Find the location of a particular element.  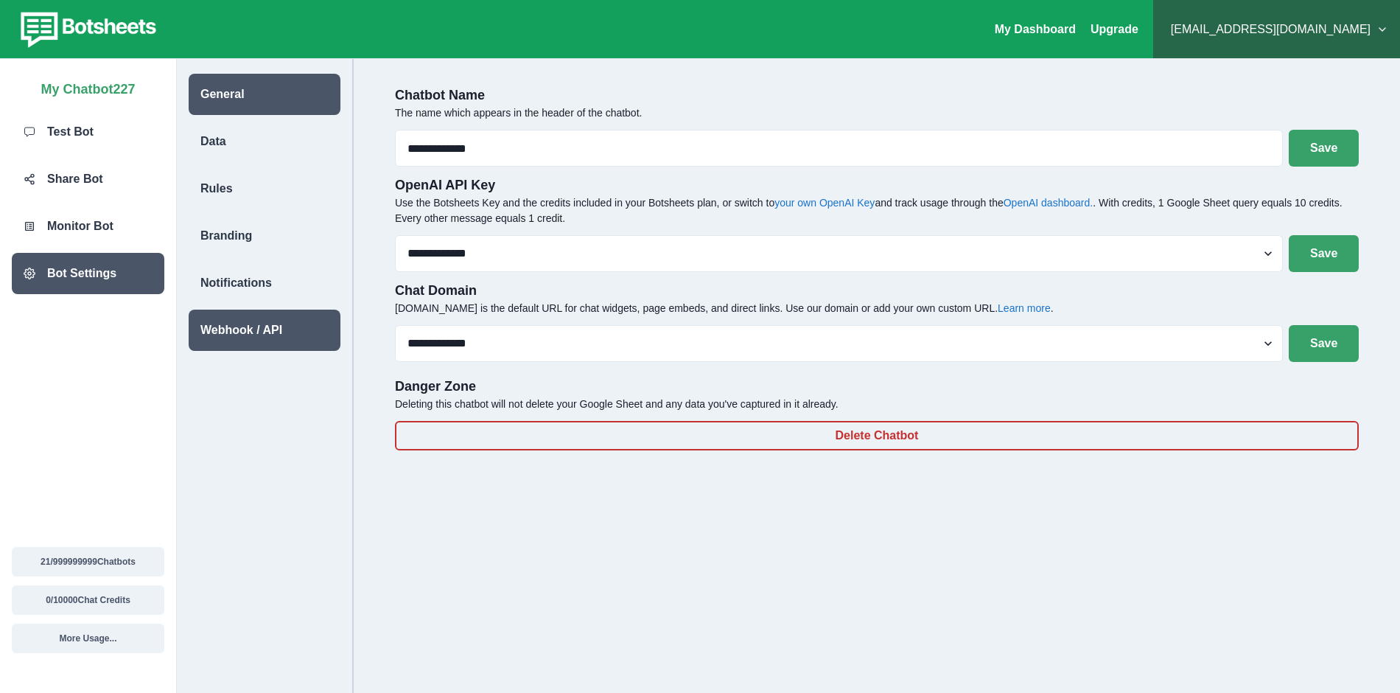

button: 0/10000Chat Credits is located at coordinates (88, 600).